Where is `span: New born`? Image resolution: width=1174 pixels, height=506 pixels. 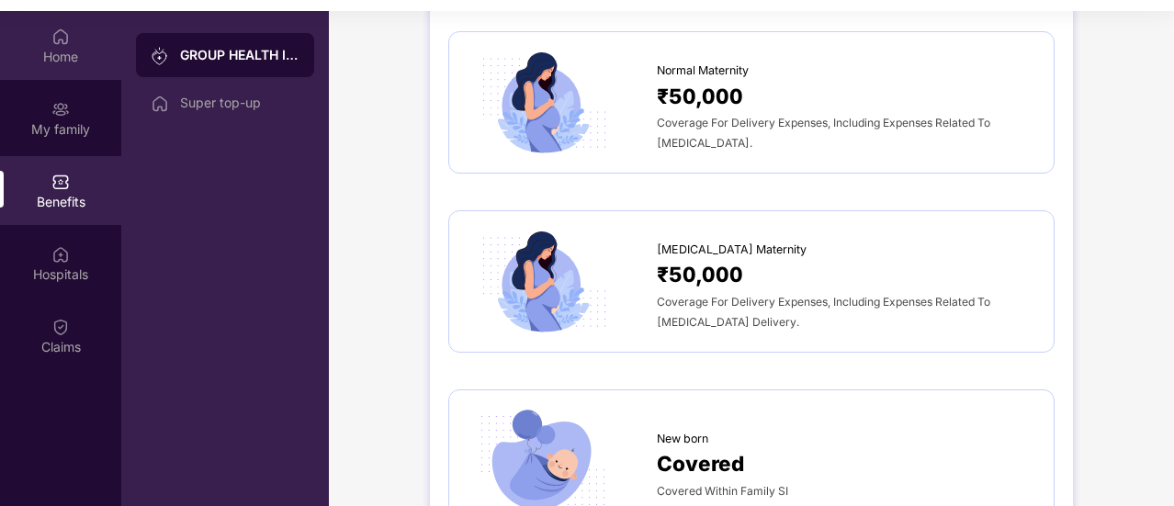 span: New born is located at coordinates (683, 439).